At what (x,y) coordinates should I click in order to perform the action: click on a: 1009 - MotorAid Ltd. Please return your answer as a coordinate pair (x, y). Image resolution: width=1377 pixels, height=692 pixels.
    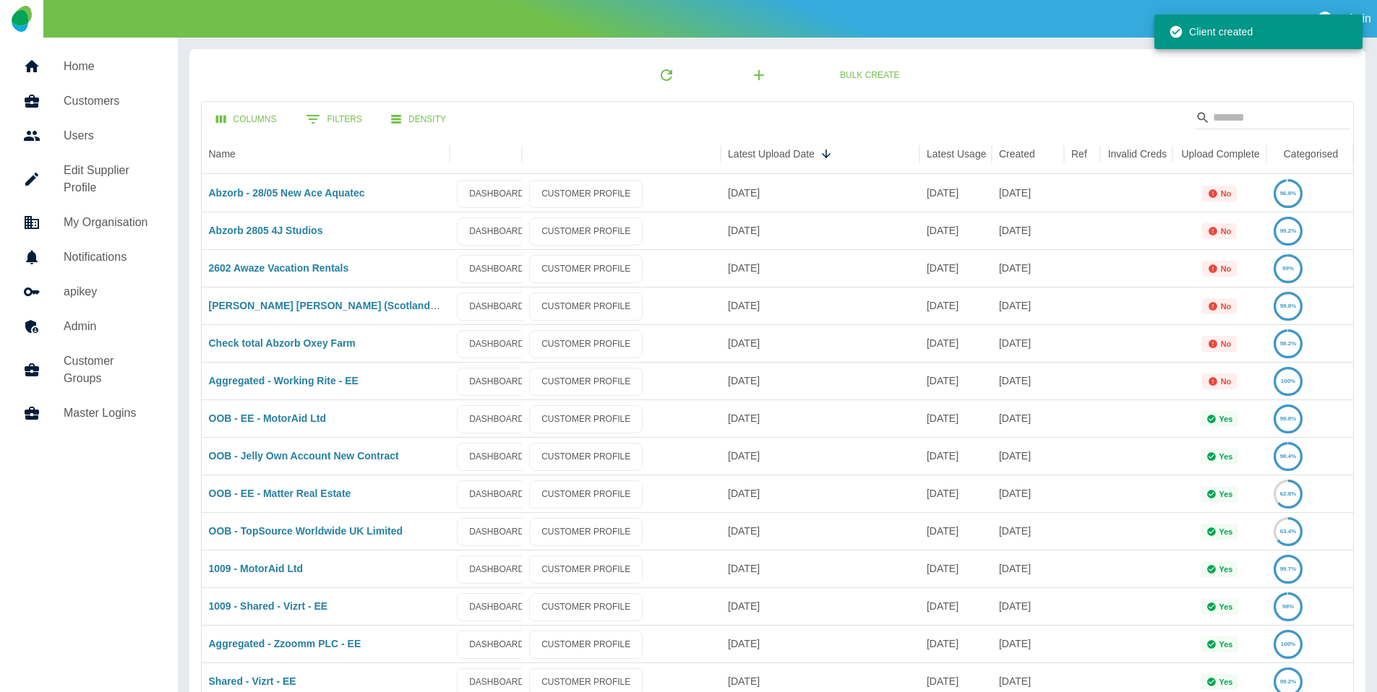
    Looking at the image, I should click on (256, 569).